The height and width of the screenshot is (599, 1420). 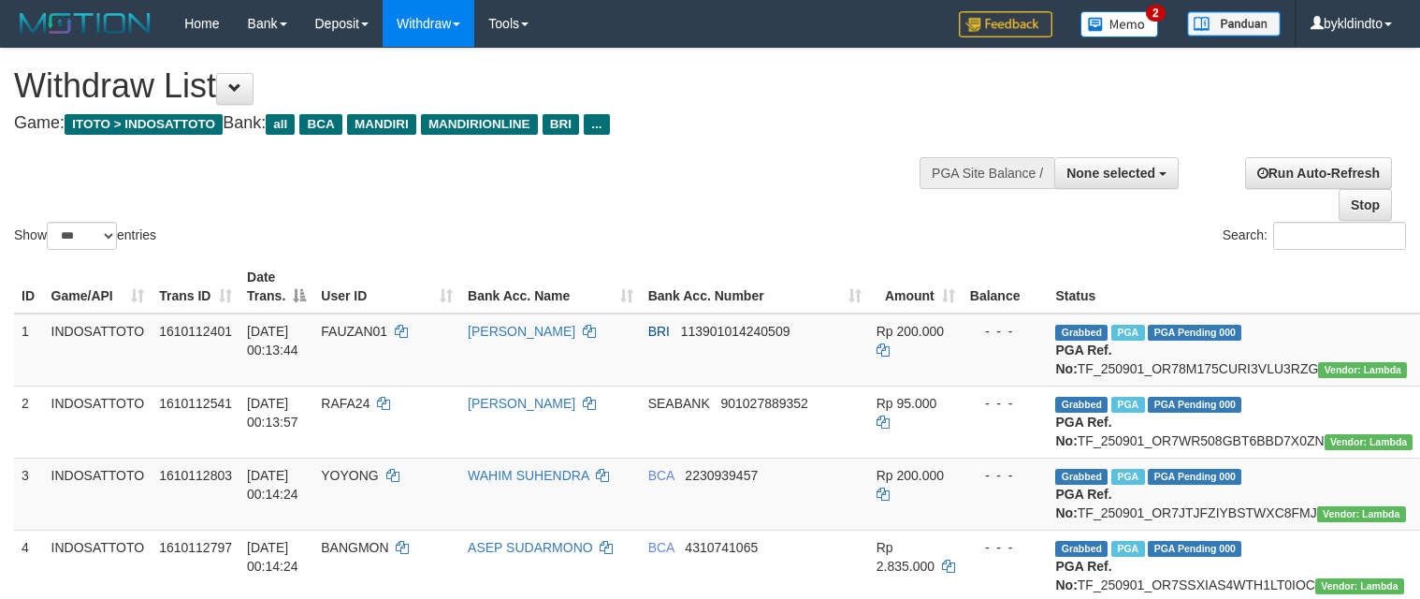 I want to click on span: Rp 2.835.000, so click(x=905, y=556).